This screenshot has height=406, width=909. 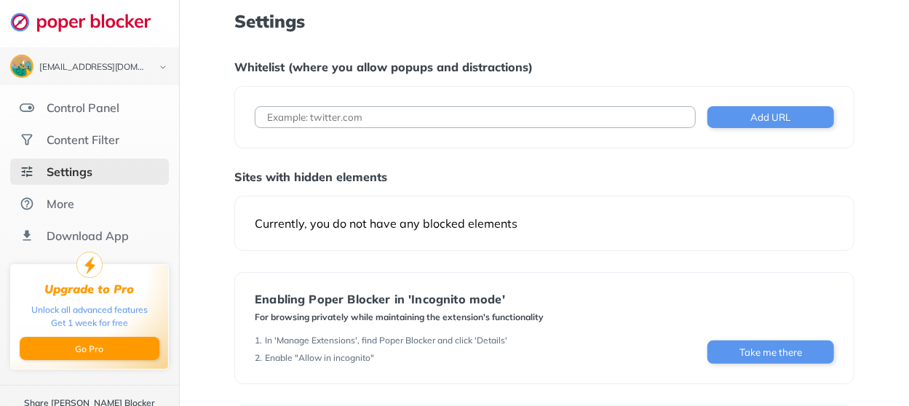 What do you see at coordinates (258, 358) in the screenshot?
I see `div: 2 .` at bounding box center [258, 358].